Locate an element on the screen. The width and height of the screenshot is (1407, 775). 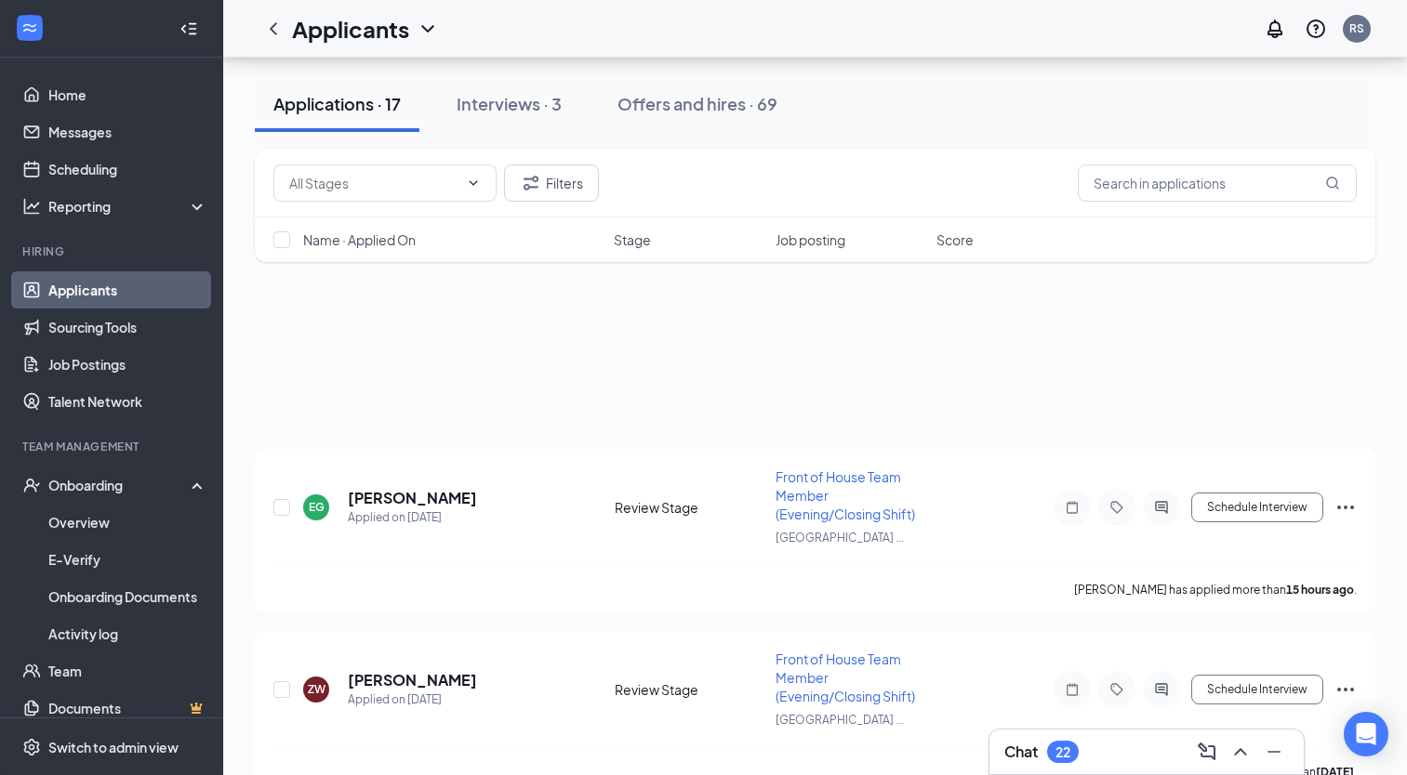
svg: ChevronUp is located at coordinates (1240, 752).